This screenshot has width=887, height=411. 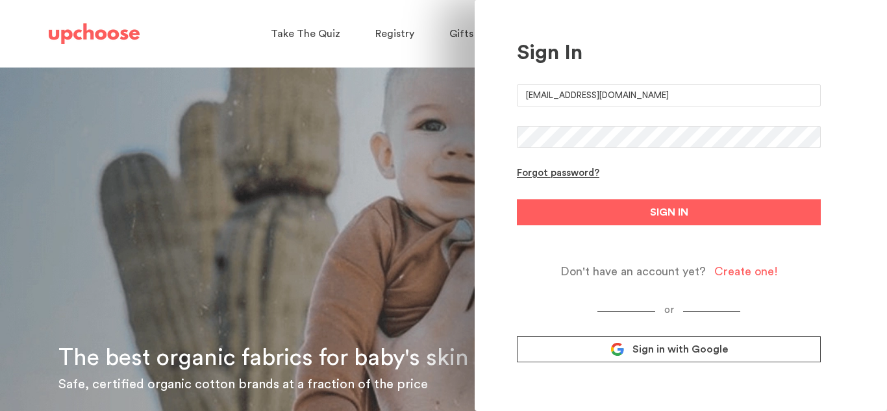 I want to click on span: or, so click(x=669, y=310).